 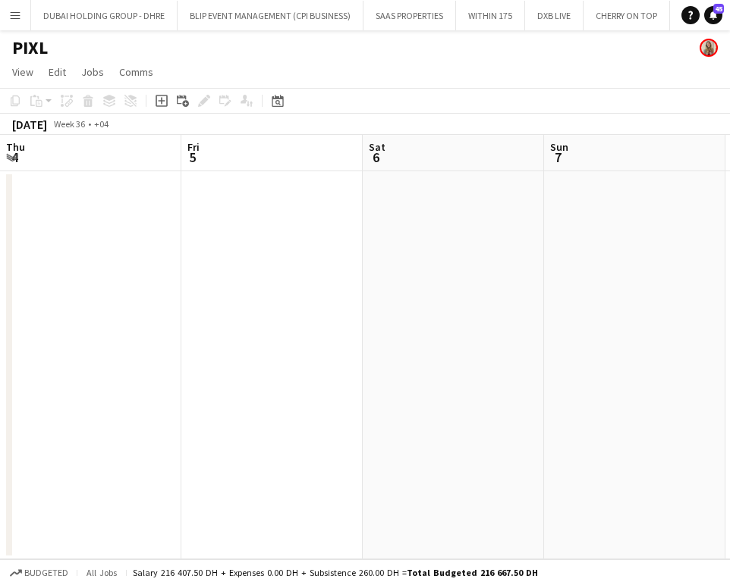 I want to click on span: Edit, so click(x=57, y=72).